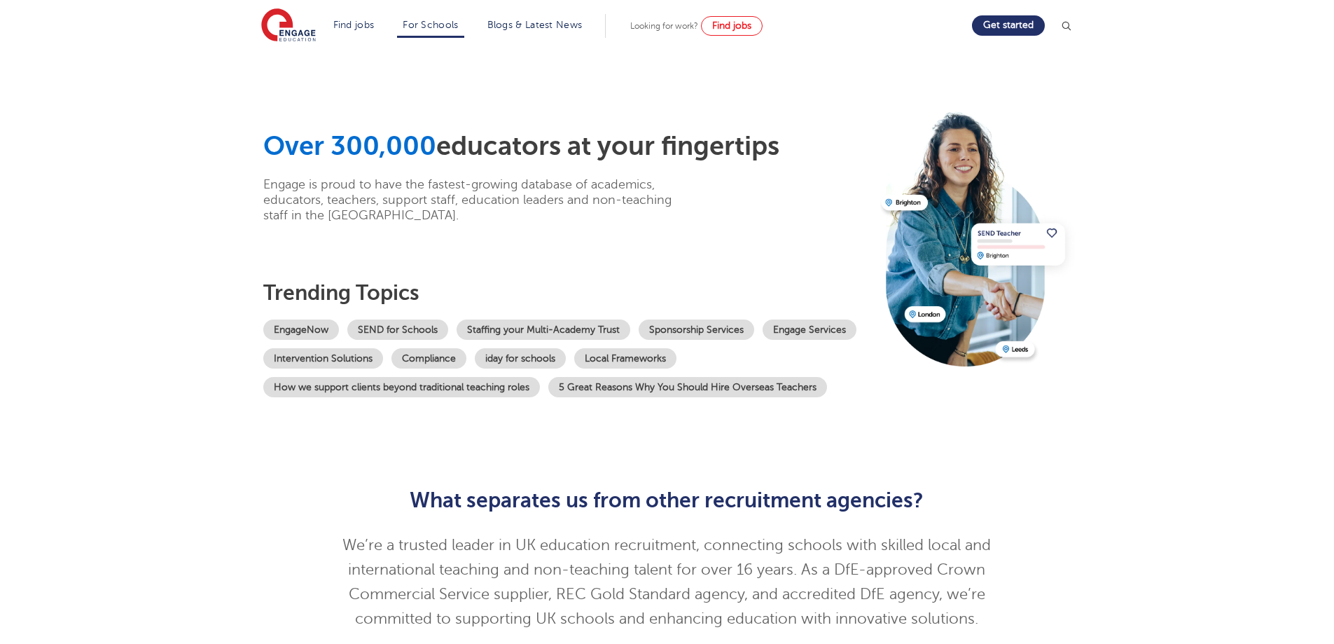 Image resolution: width=1334 pixels, height=644 pixels. Describe the element at coordinates (429, 358) in the screenshot. I see `a: Compliance` at that location.